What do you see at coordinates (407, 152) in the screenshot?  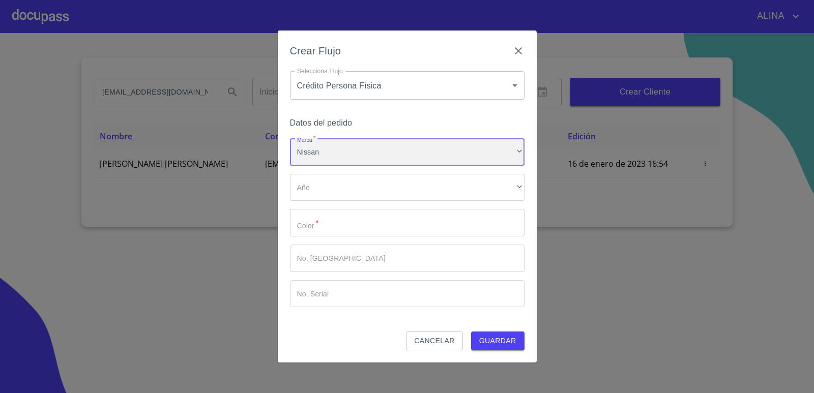 I see `div: Nissan` at bounding box center [407, 152].